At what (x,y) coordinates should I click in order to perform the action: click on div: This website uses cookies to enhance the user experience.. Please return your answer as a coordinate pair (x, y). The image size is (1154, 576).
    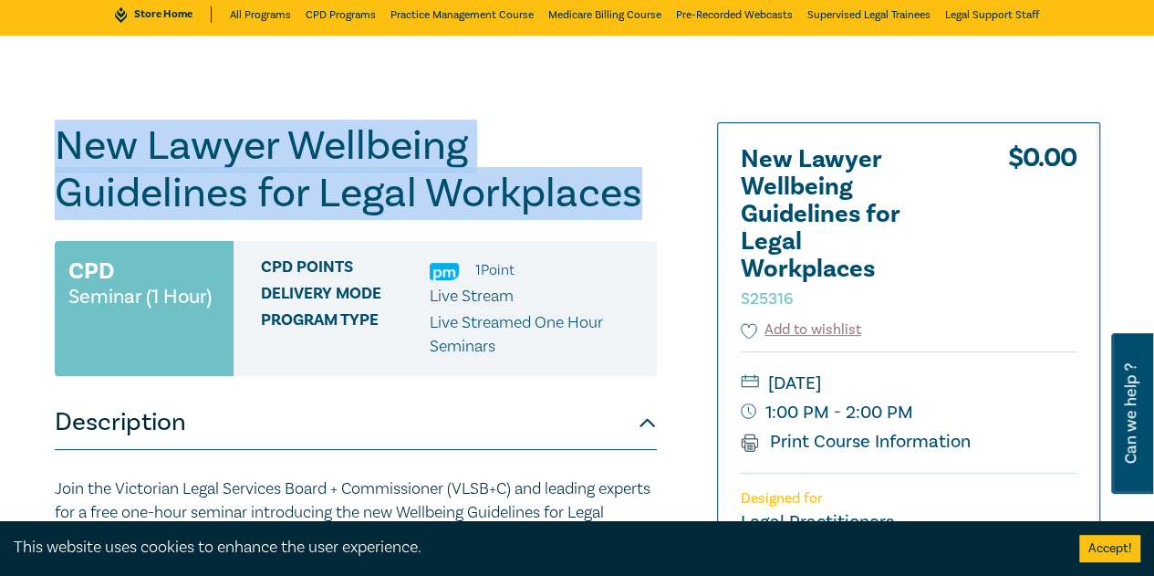
    Looking at the image, I should click on (533, 547).